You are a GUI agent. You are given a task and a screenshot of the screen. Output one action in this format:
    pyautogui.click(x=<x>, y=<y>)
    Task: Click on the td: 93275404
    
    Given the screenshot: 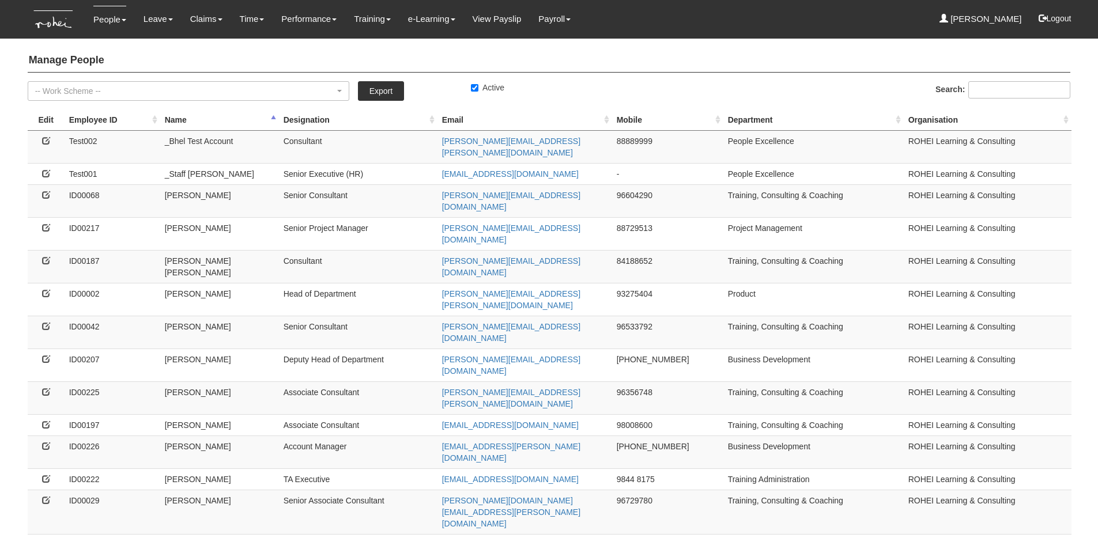 What is the action you would take?
    pyautogui.click(x=667, y=299)
    